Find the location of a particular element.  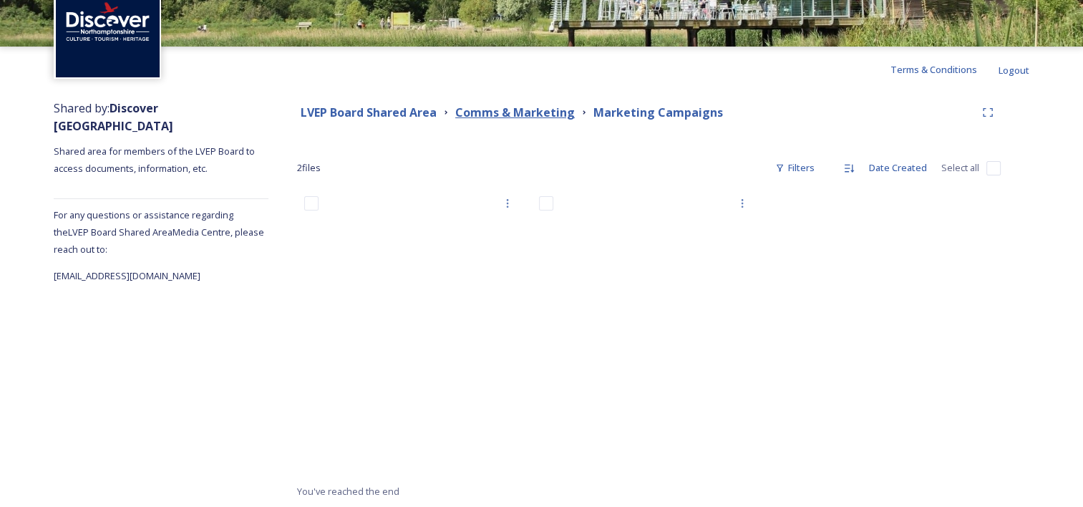

strong: Comms & Marketing is located at coordinates (515, 112).